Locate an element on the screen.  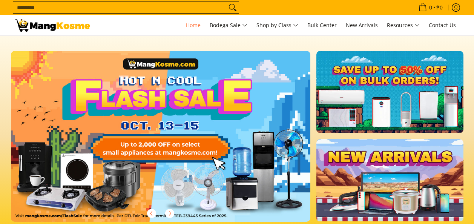
span: Contact Us is located at coordinates (442, 25).